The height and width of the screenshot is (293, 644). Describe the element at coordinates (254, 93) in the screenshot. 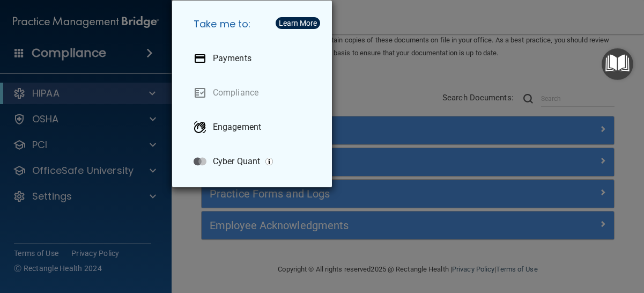

I see `a: Compliance` at that location.